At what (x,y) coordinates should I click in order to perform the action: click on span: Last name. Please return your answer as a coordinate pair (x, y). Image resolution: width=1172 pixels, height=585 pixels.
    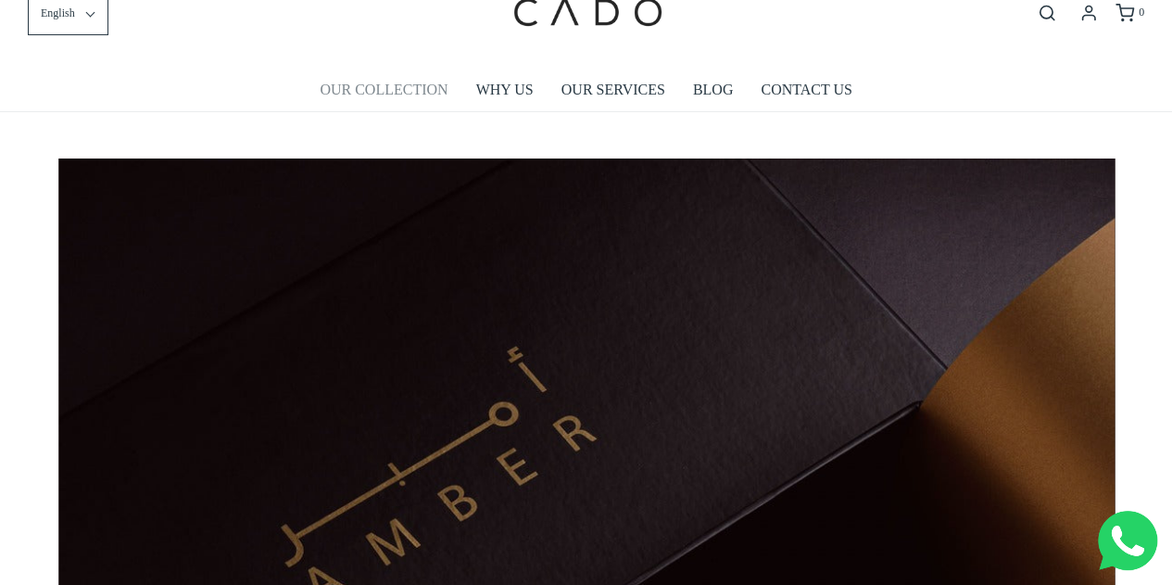
    Looking at the image, I should click on (558, 9).